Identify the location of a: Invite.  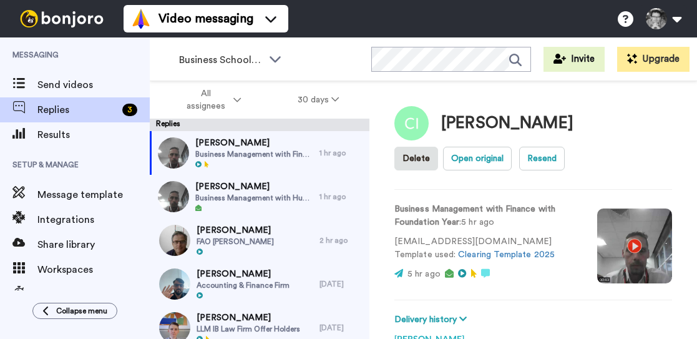
(574, 59).